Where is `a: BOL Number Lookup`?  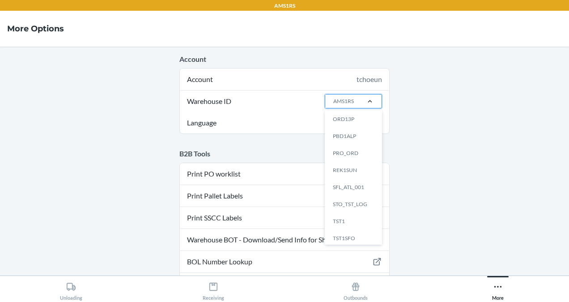 a: BOL Number Lookup is located at coordinates (285, 261).